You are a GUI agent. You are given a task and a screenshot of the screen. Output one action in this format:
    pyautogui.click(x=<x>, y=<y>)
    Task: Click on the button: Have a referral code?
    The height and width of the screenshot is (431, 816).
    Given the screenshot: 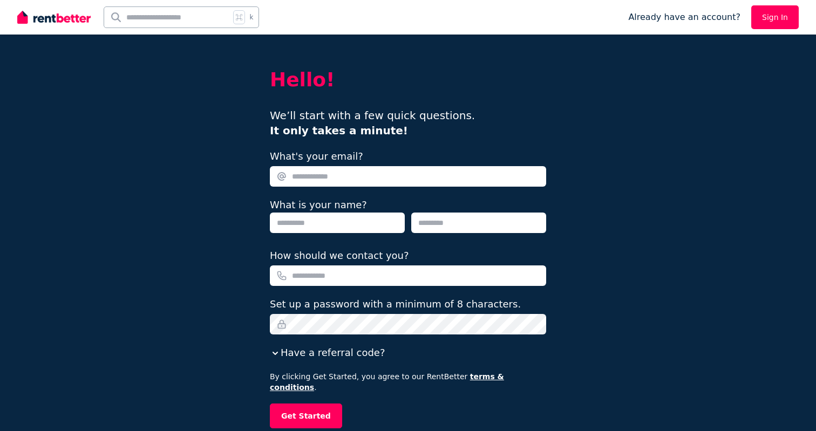 What is the action you would take?
    pyautogui.click(x=327, y=353)
    